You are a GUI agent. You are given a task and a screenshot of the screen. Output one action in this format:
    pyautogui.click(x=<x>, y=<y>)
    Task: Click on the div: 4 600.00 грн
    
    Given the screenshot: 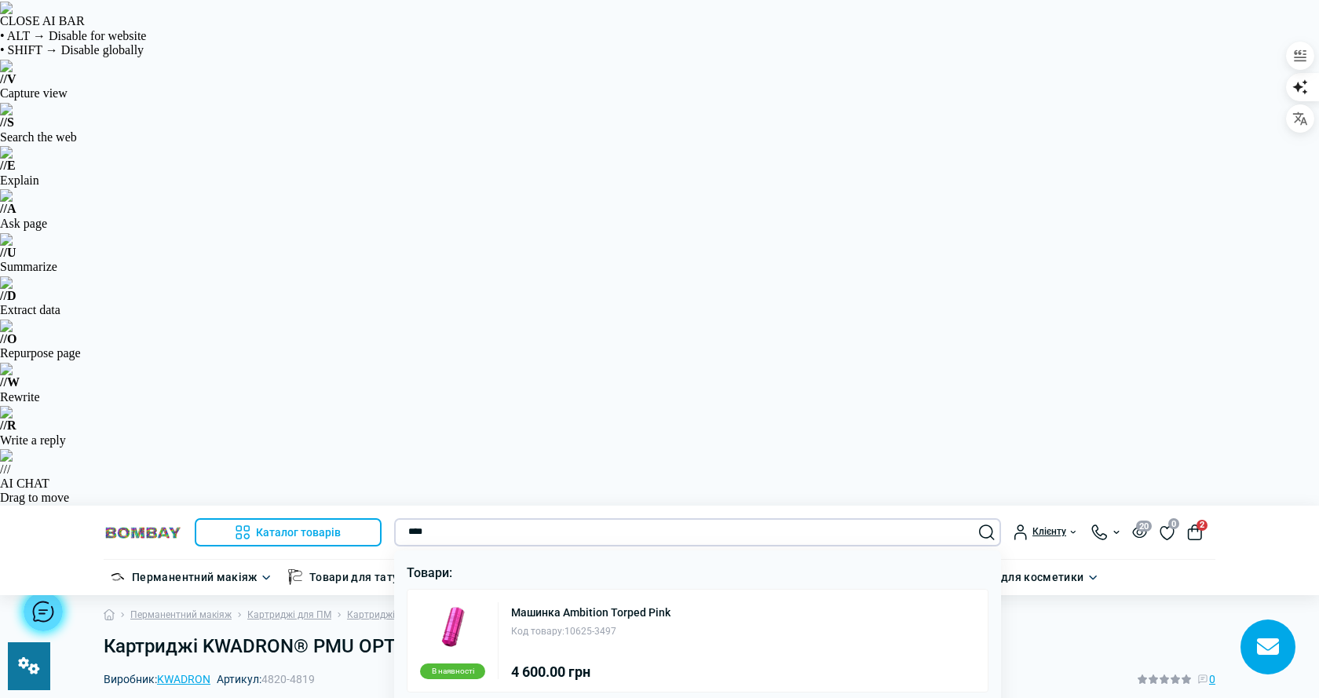 What is the action you would take?
    pyautogui.click(x=590, y=672)
    